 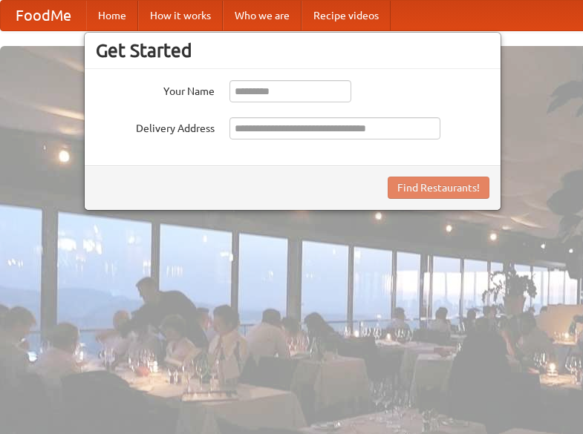 I want to click on h3: Get Started, so click(x=293, y=51).